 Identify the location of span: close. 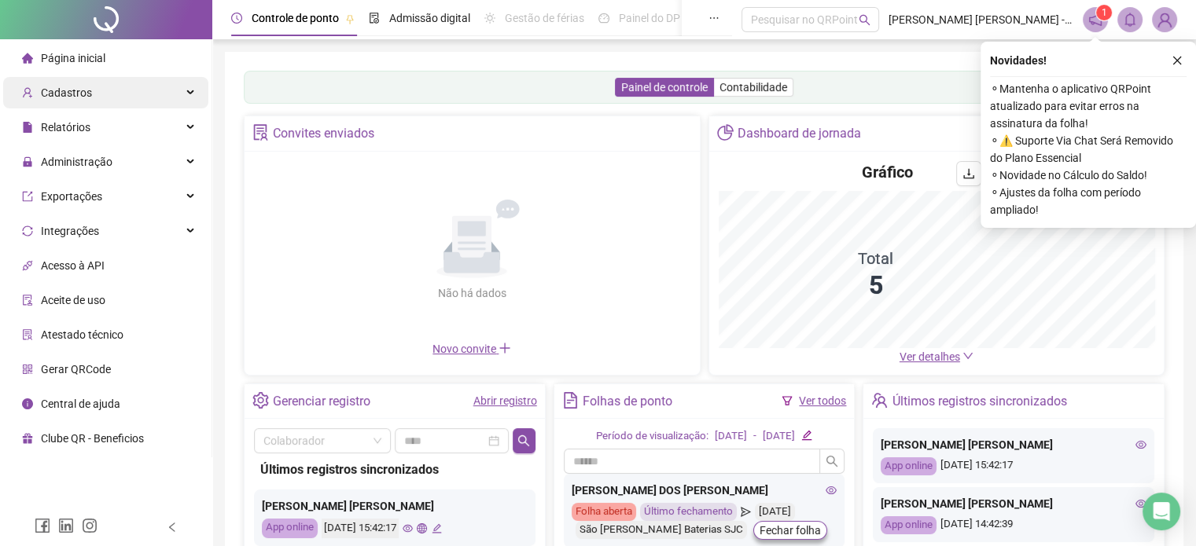
(1177, 61).